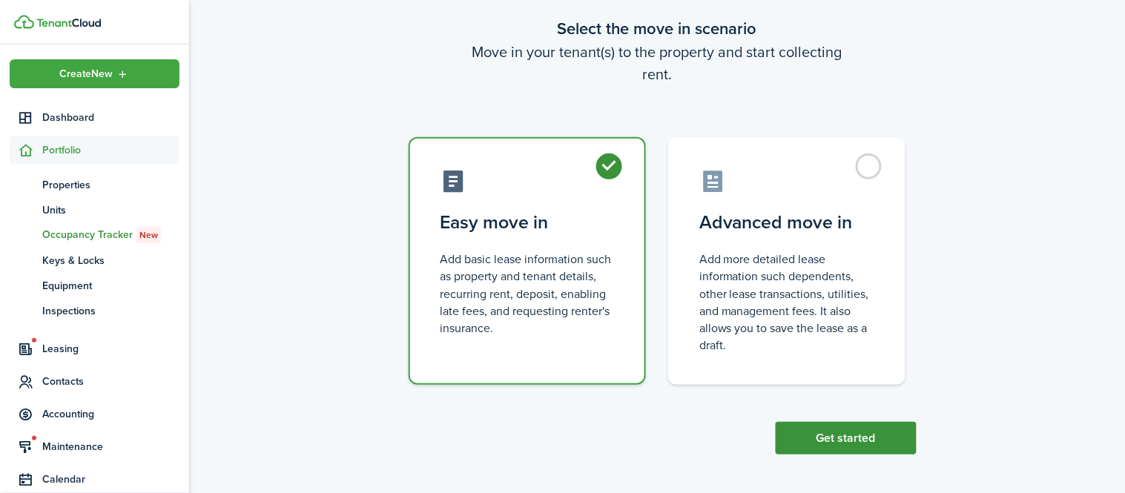  I want to click on a: Equipment, so click(94, 285).